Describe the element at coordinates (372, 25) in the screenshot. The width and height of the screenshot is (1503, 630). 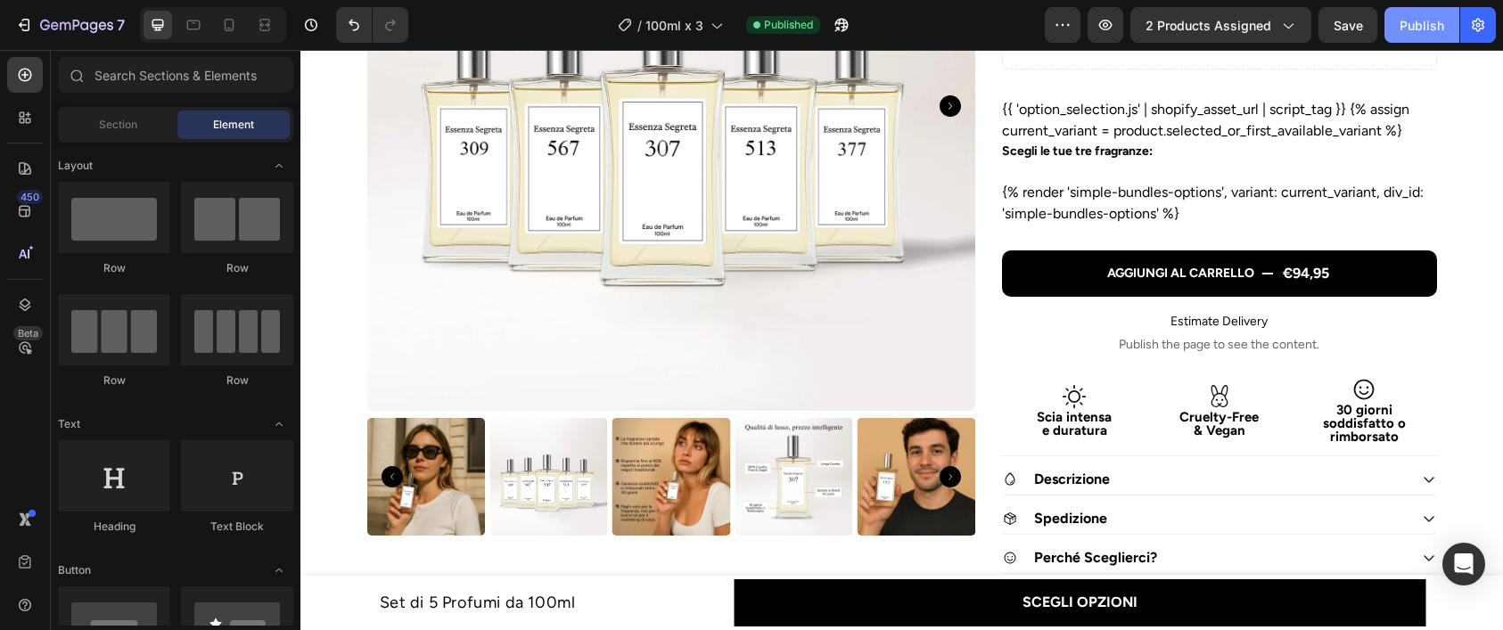
I see `div: Undo/Redo` at that location.